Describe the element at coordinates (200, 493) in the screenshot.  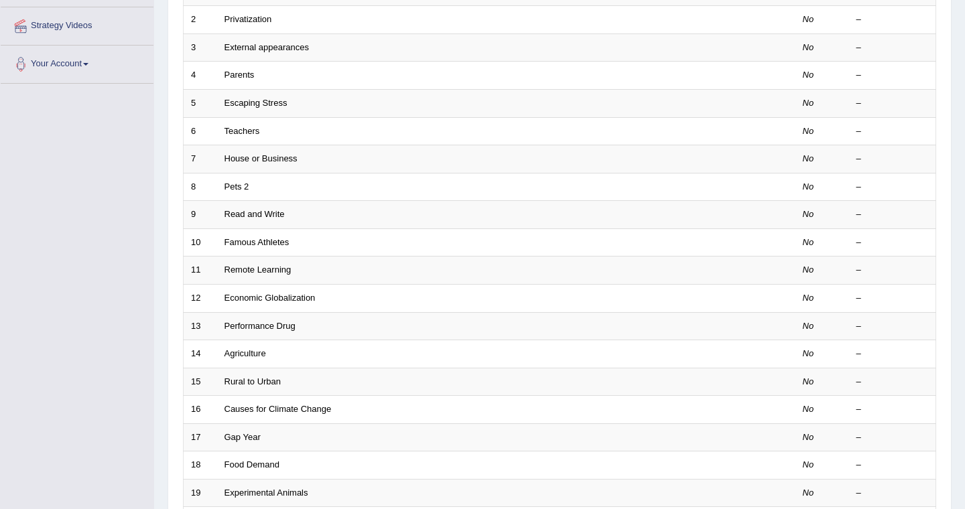
I see `td: 19` at that location.